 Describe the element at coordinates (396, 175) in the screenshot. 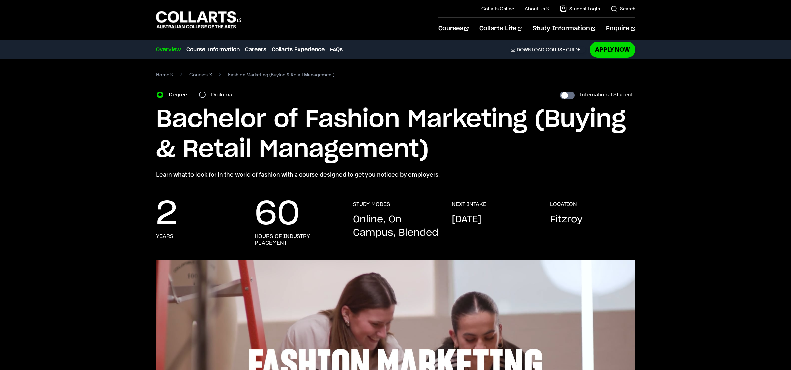

I see `p: Learn what to look for in the world of fashion with a course designed to get you noticed by emplo...` at that location.